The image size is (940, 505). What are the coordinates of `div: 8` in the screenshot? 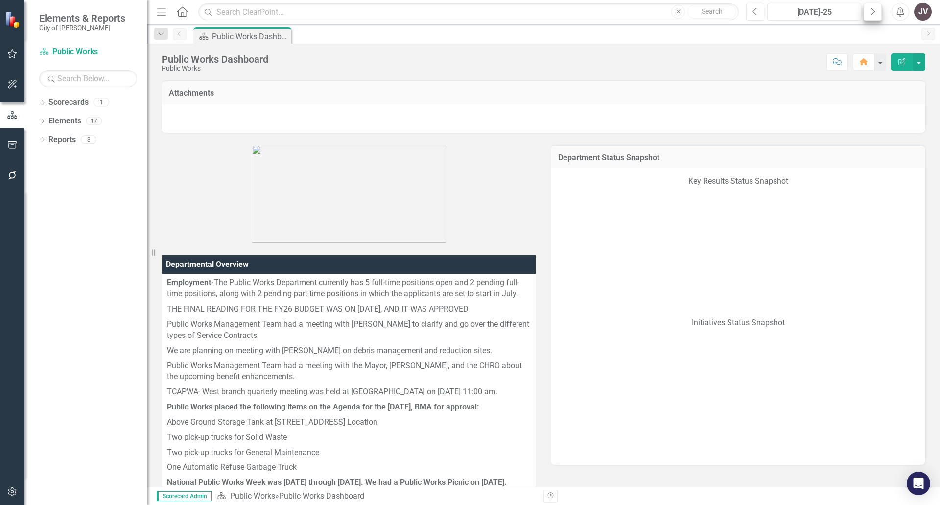 It's located at (89, 139).